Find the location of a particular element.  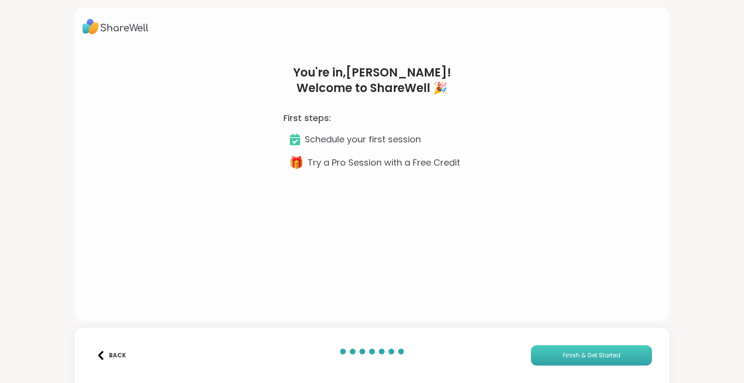

span: Finish & Get Started is located at coordinates (592, 356).